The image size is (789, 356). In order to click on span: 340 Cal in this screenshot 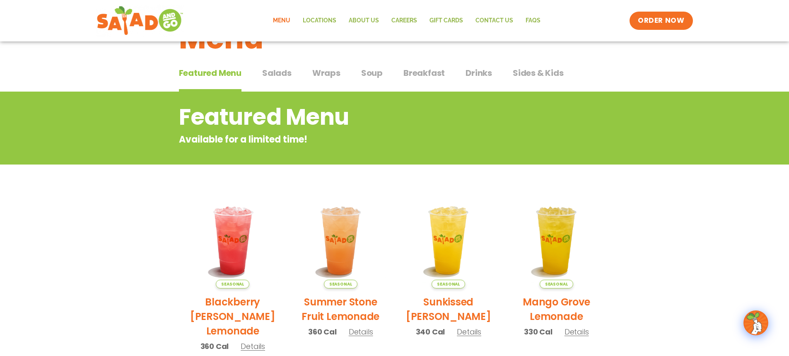, I will do `click(431, 332)`.